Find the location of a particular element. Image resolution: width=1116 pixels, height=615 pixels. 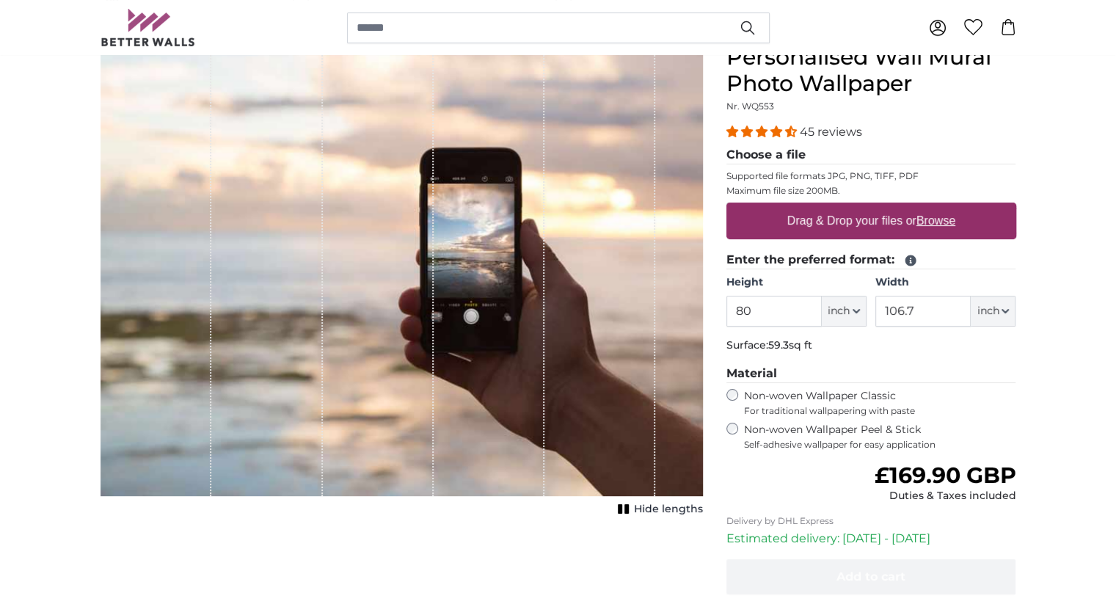

p: Supported file formats JPG, PNG, TIFF, PDF is located at coordinates (871, 176).